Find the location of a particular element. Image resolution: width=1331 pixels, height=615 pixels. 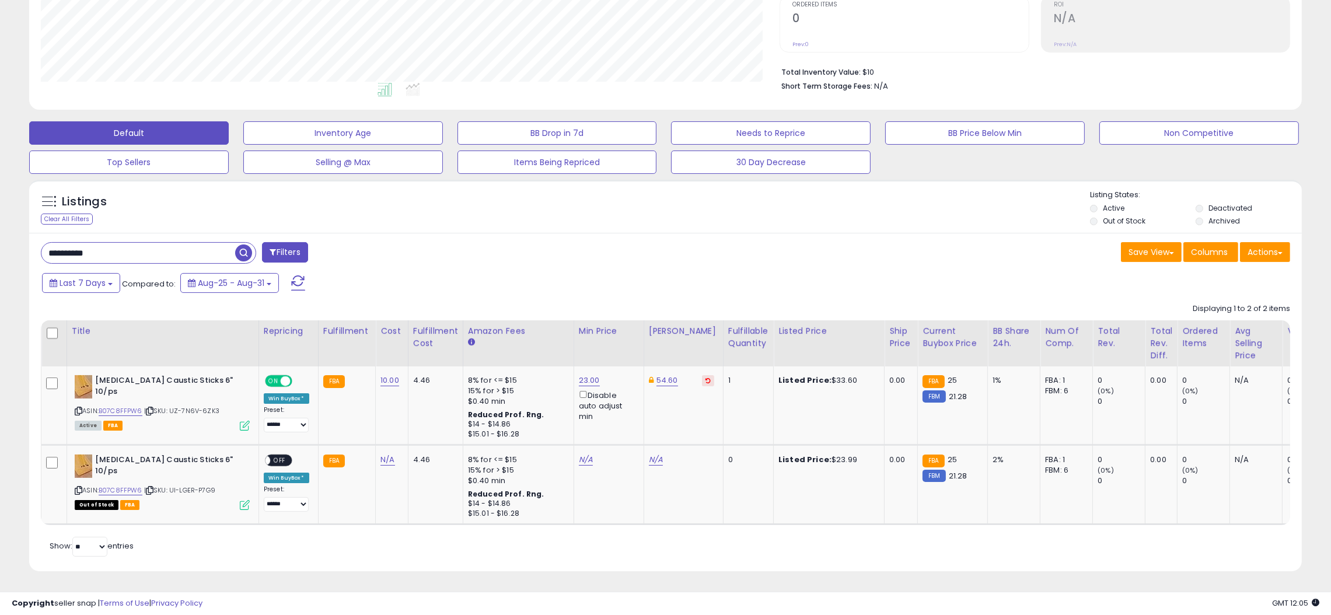

label: Out of Stock is located at coordinates (1124, 221).